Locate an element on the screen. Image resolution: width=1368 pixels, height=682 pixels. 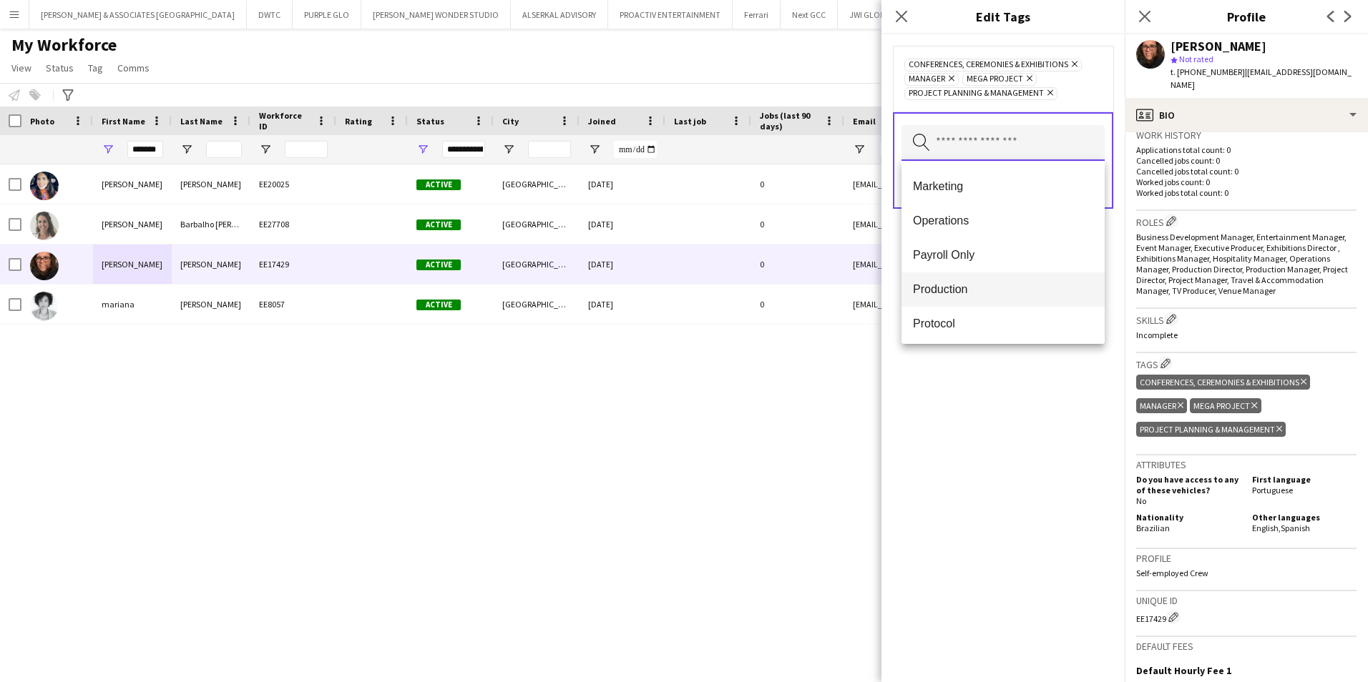
h5: Do you have access to any of these vehicles? is located at coordinates (1188, 485).